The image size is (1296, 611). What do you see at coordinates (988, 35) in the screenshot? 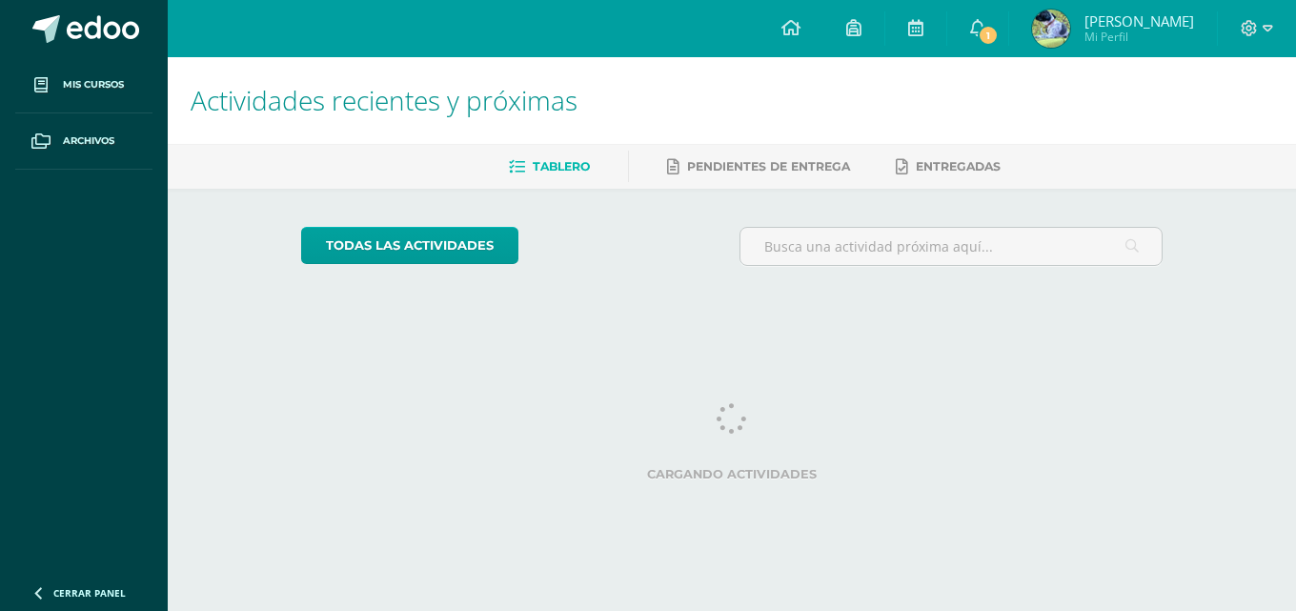
I see `span: 1` at bounding box center [988, 35].